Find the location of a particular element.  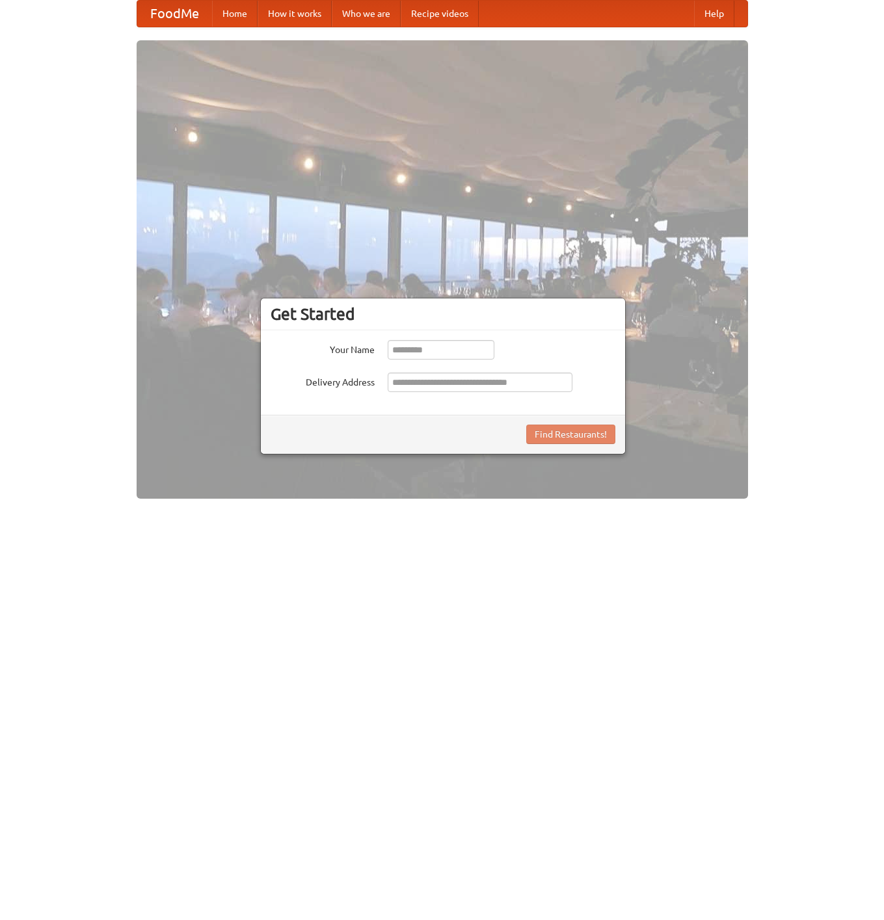

a: FoodMe is located at coordinates (174, 14).